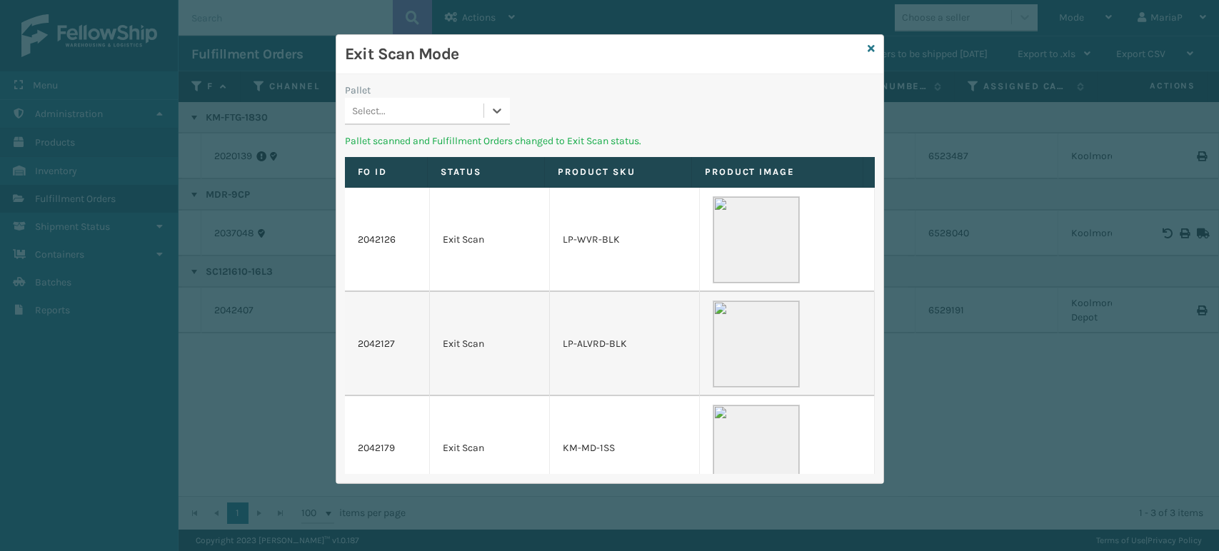 This screenshot has width=1219, height=551. Describe the element at coordinates (358, 90) in the screenshot. I see `label: Pallet` at that location.